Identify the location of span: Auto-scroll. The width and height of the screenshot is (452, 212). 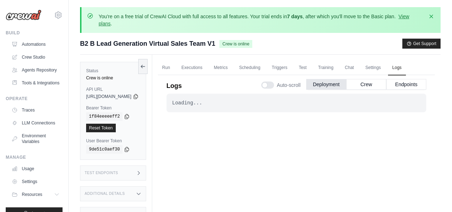
(289, 85).